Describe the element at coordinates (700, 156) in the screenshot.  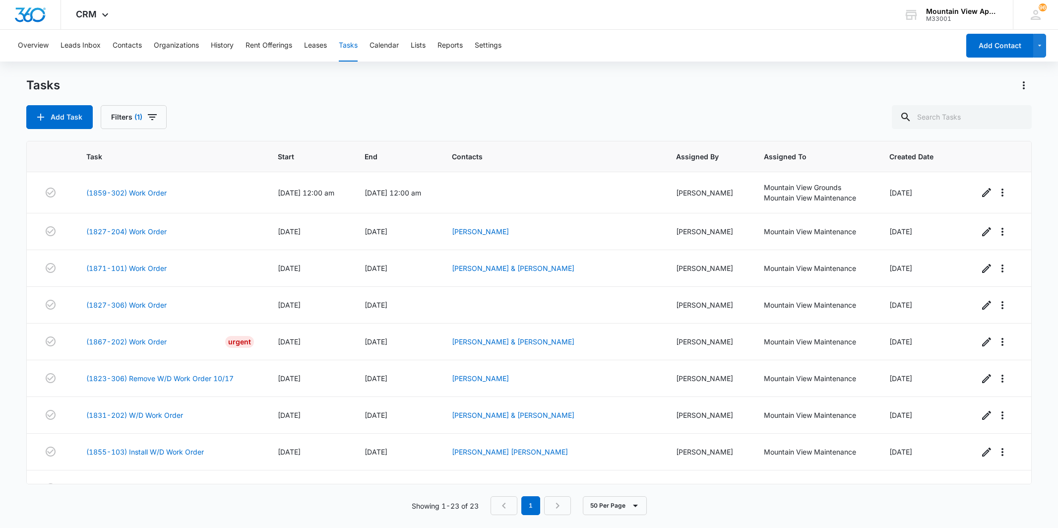
I see `span: Assigned By` at that location.